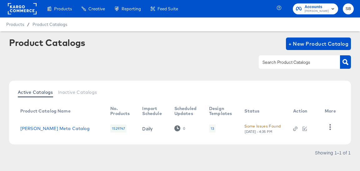 Image resolution: width=360 pixels, height=171 pixels. Describe the element at coordinates (50, 24) in the screenshot. I see `a: Product Catalogs` at that location.